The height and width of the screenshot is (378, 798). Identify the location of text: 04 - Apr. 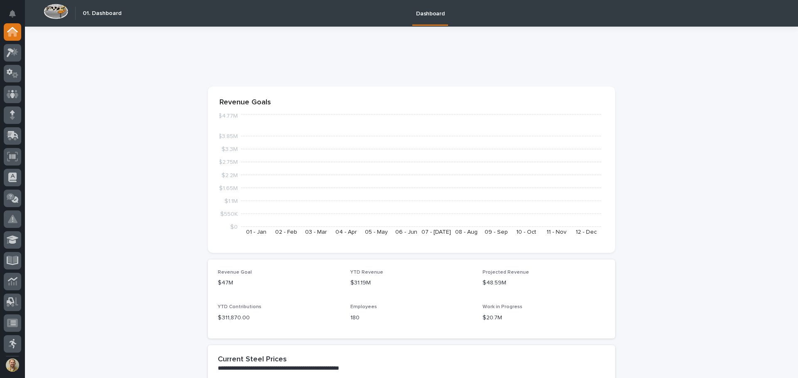
(346, 232).